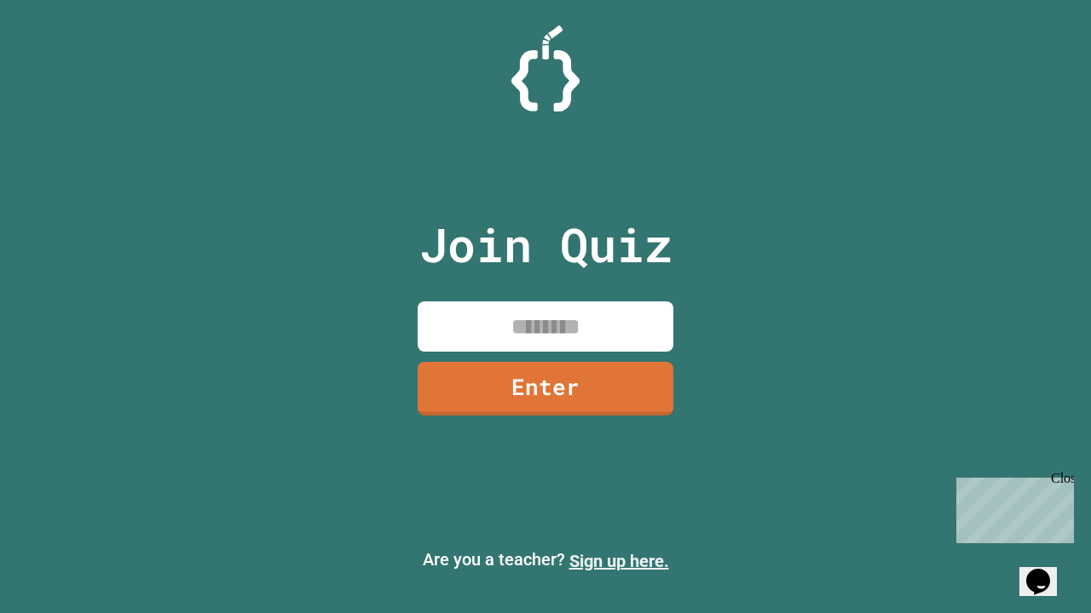 The width and height of the screenshot is (1091, 613). What do you see at coordinates (619, 561) in the screenshot?
I see `a: Sign up here.` at bounding box center [619, 561].